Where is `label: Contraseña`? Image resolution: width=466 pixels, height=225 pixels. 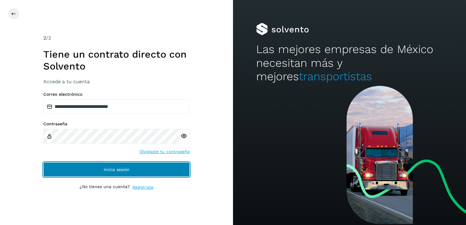 label: Contraseña is located at coordinates (117, 124).